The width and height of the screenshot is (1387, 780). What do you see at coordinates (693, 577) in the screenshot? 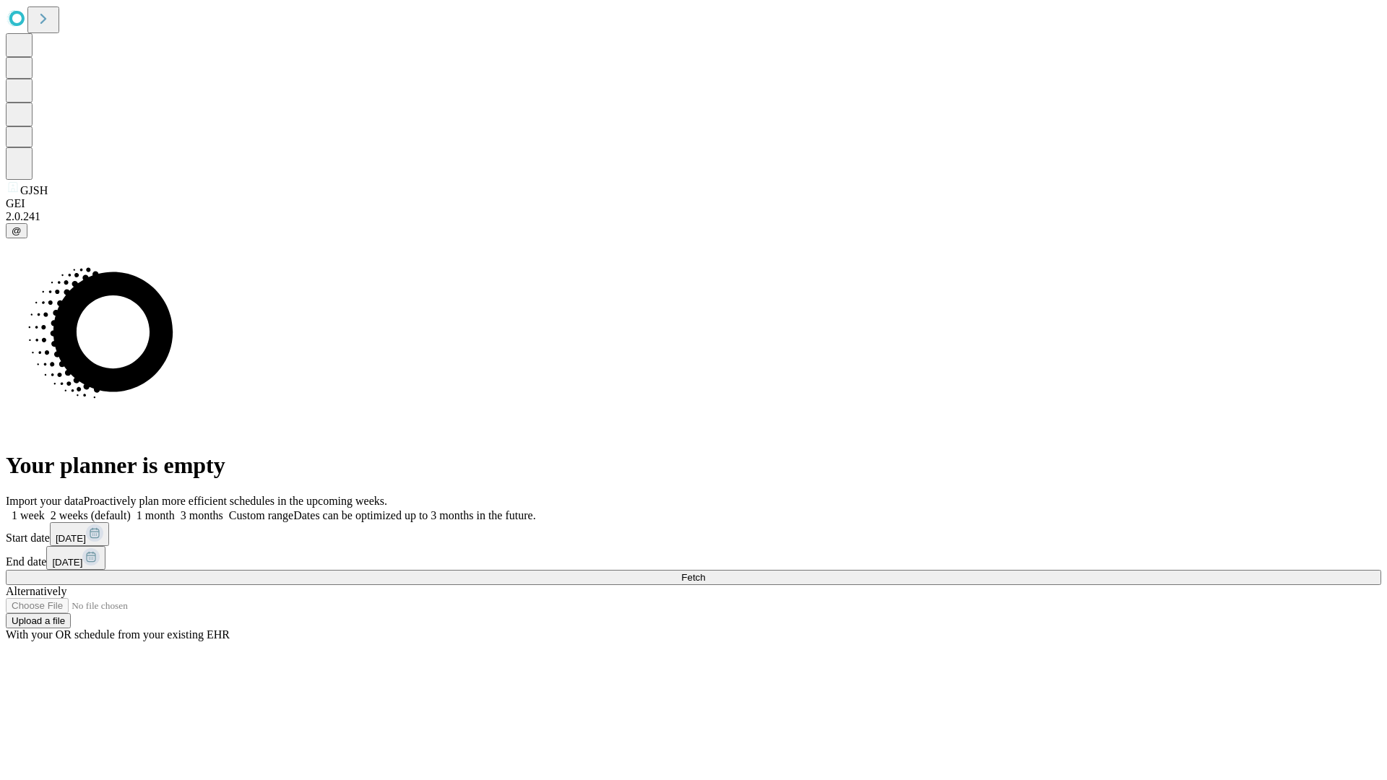
I see `span: Fetch` at bounding box center [693, 577].